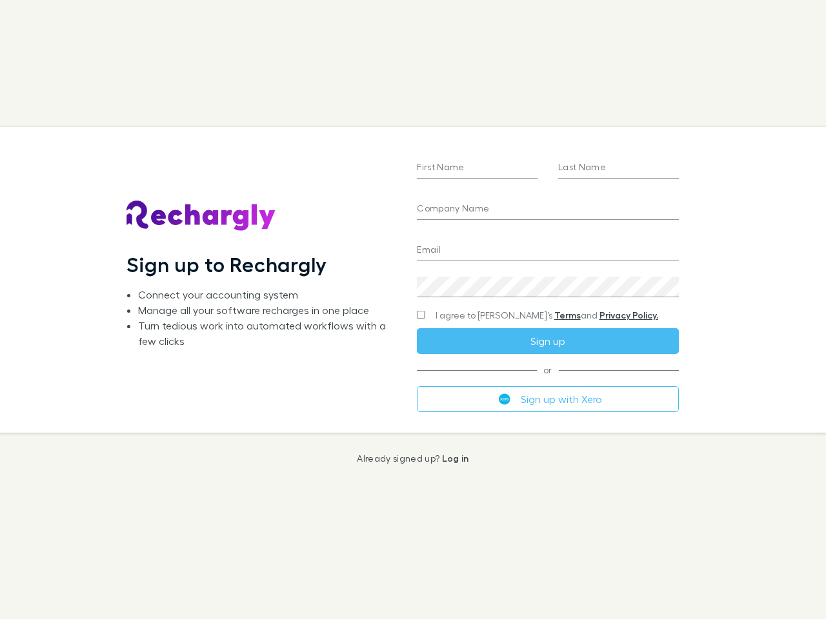 This screenshot has width=826, height=619. I want to click on button: Sign up with Xero, so click(547, 399).